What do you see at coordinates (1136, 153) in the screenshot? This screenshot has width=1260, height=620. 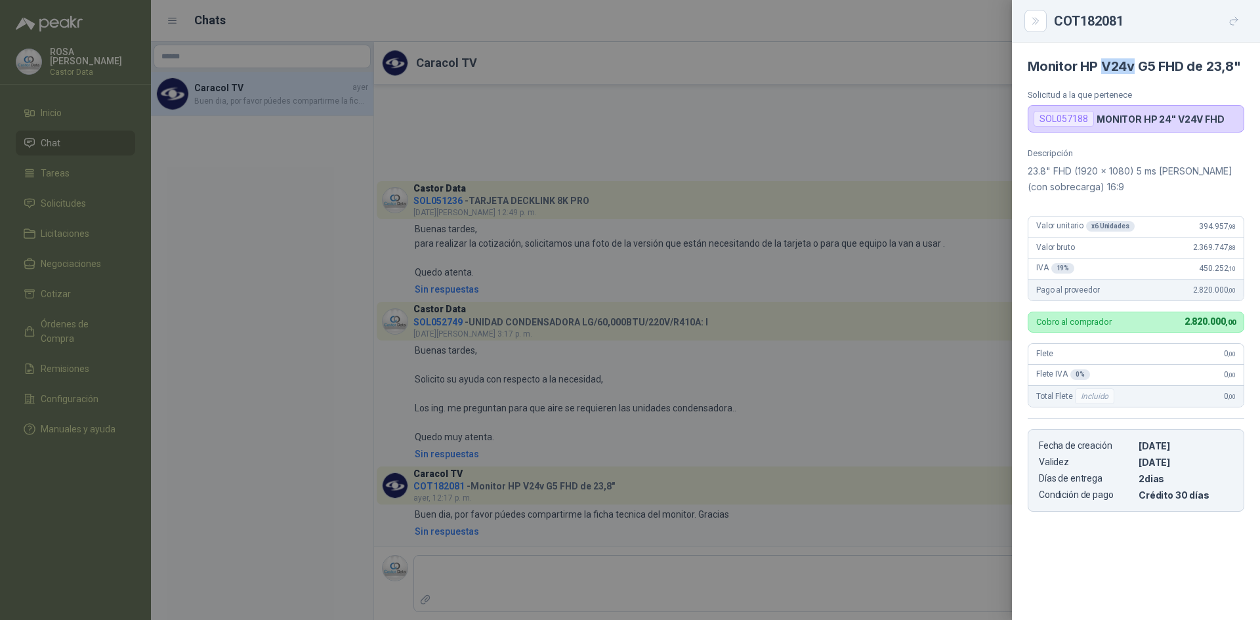 I see `p: Descripción` at bounding box center [1136, 153].